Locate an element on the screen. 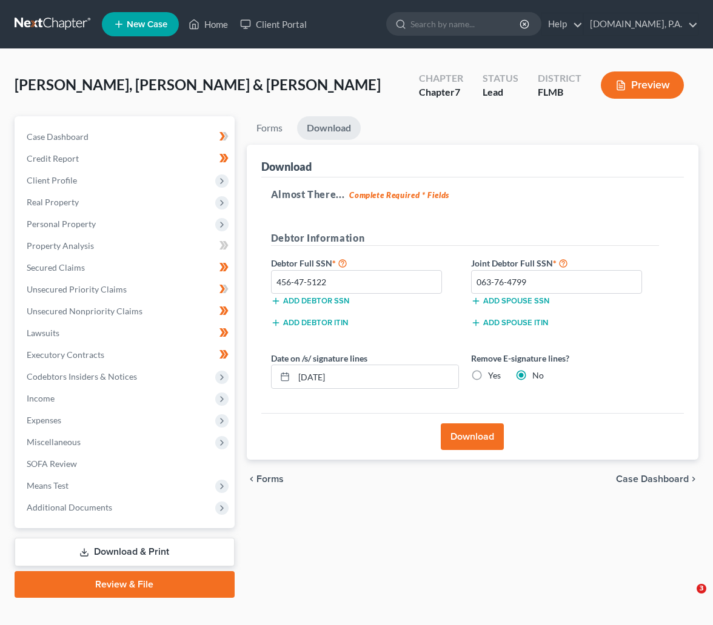  input: MM/DD/YYYY is located at coordinates (376, 377).